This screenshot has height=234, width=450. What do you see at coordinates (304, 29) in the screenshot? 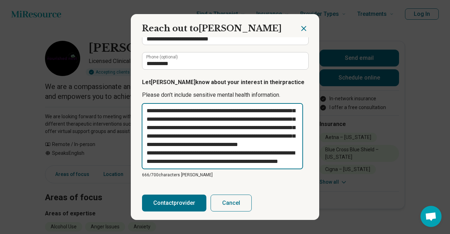
I see `button: Close dialog` at bounding box center [304, 29].